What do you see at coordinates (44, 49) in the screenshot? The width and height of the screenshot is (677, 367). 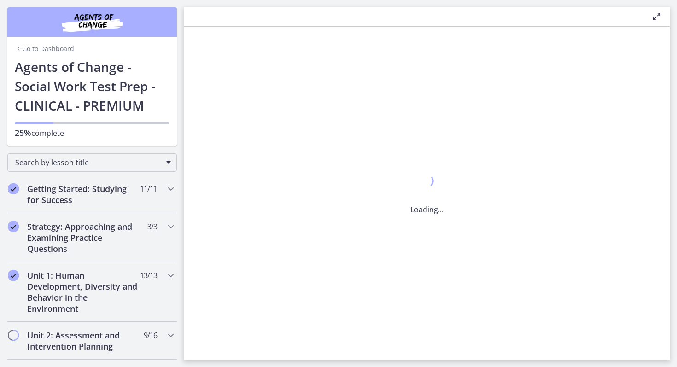 I see `a: Go to Dashboard` at bounding box center [44, 49].